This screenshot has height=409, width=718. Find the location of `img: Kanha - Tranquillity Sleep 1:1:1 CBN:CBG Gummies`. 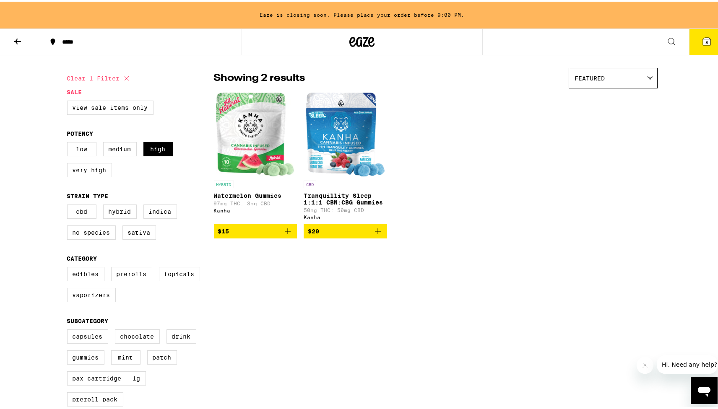

img: Kanha - Tranquillity Sleep 1:1:1 CBN:CBG Gummies is located at coordinates (345, 133).